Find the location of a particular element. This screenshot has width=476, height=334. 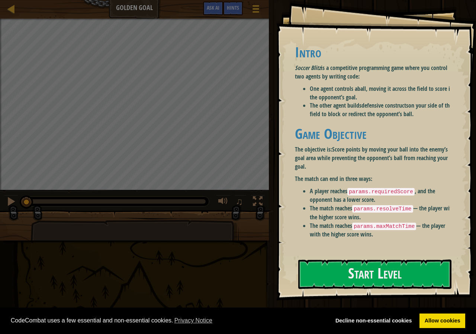

span: CodeCombat uses a few essential and non-essential cookies. is located at coordinates (168, 320).